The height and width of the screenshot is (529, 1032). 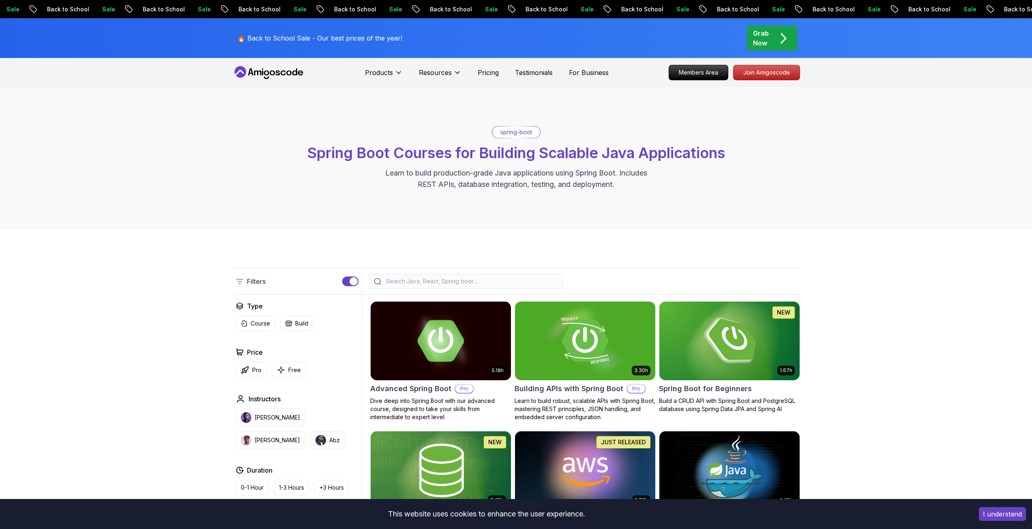 What do you see at coordinates (766, 73) in the screenshot?
I see `p: Join Amigoscode` at bounding box center [766, 73].